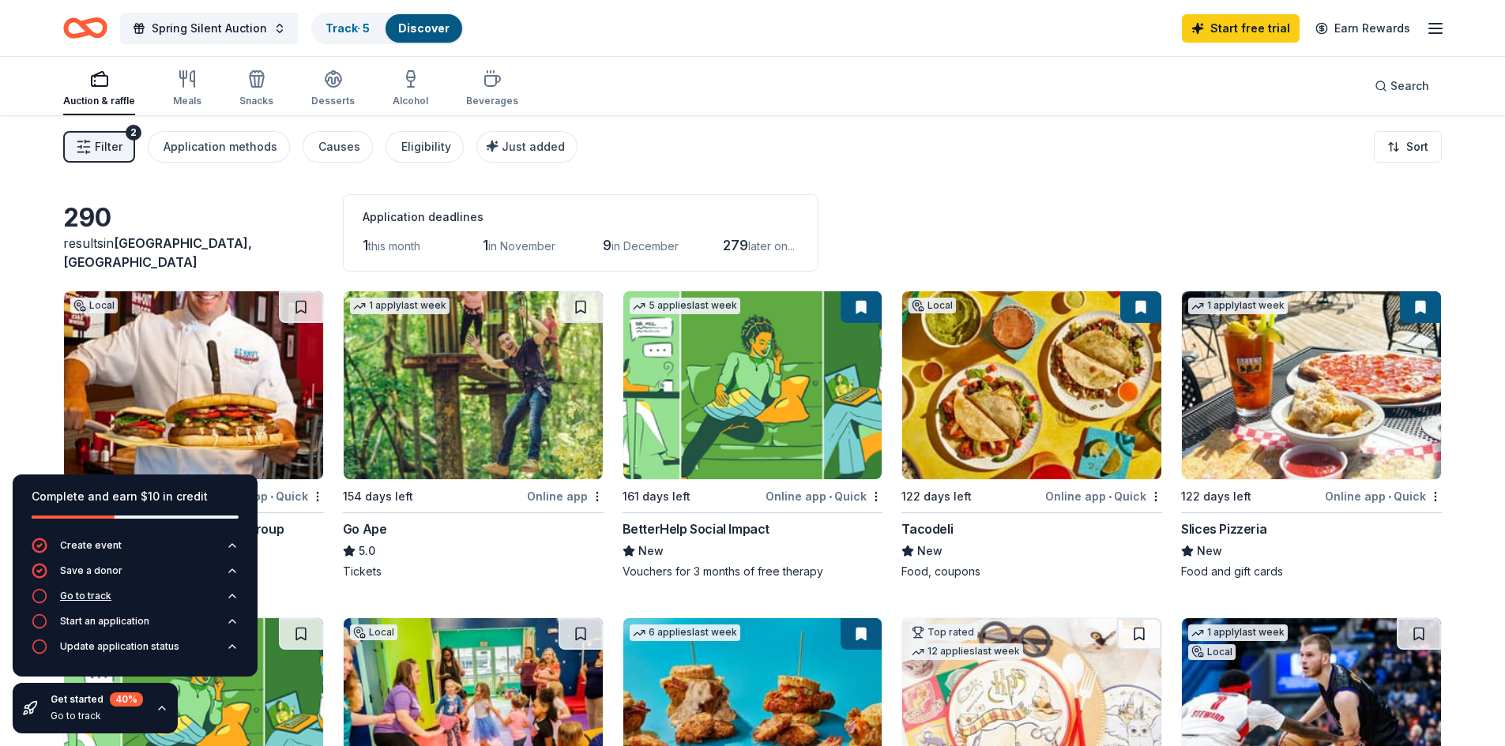  What do you see at coordinates (135, 601) in the screenshot?
I see `button: Go to track` at bounding box center [135, 601].